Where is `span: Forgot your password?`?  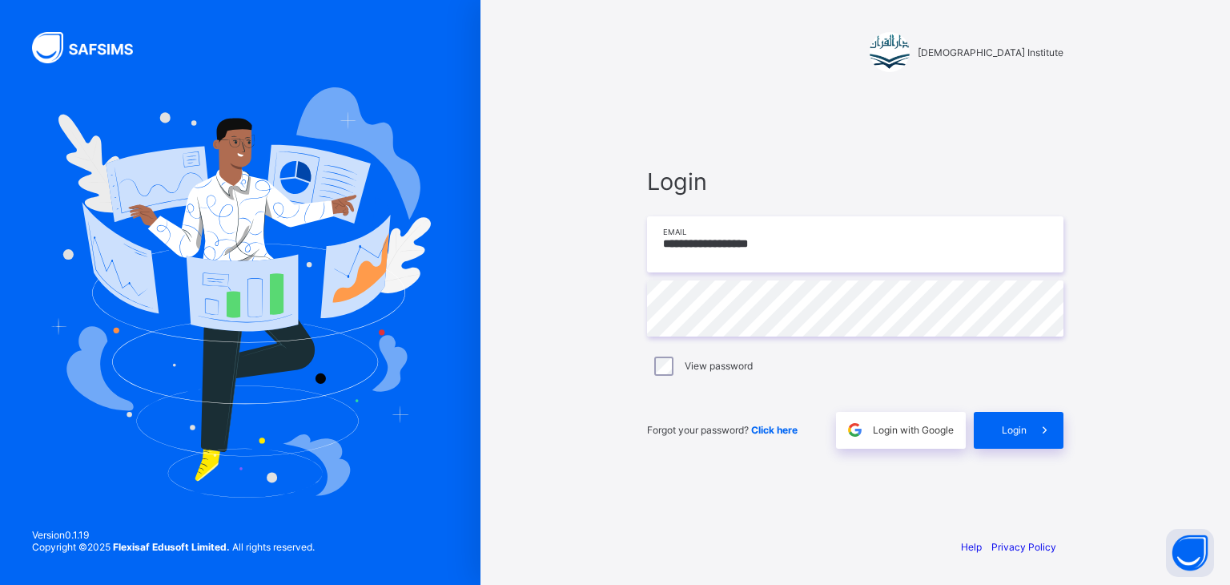
span: Forgot your password? is located at coordinates (722, 429).